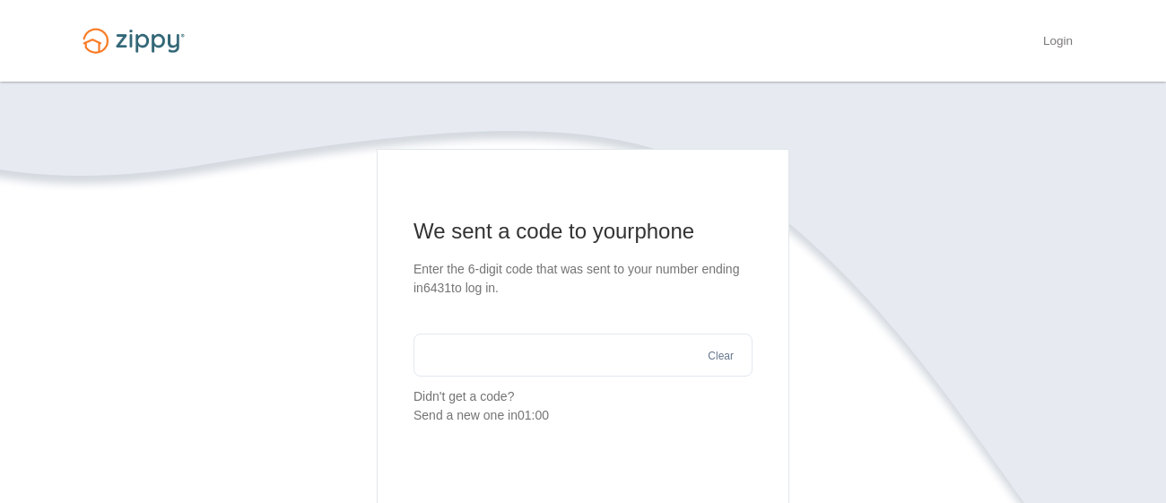  Describe the element at coordinates (583, 415) in the screenshot. I see `div: Send a new one in 01:00` at that location.